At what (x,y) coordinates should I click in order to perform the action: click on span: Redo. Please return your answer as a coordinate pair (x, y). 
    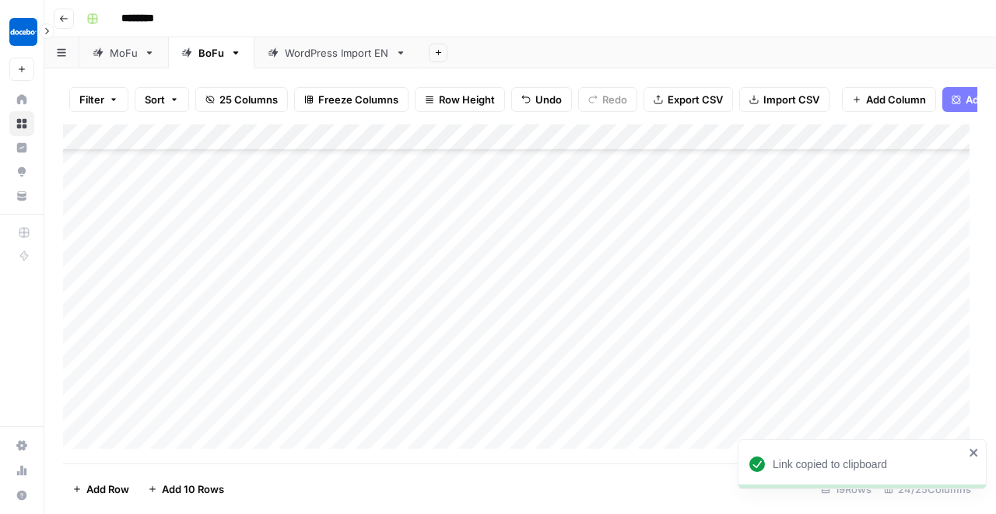
    Looking at the image, I should click on (615, 100).